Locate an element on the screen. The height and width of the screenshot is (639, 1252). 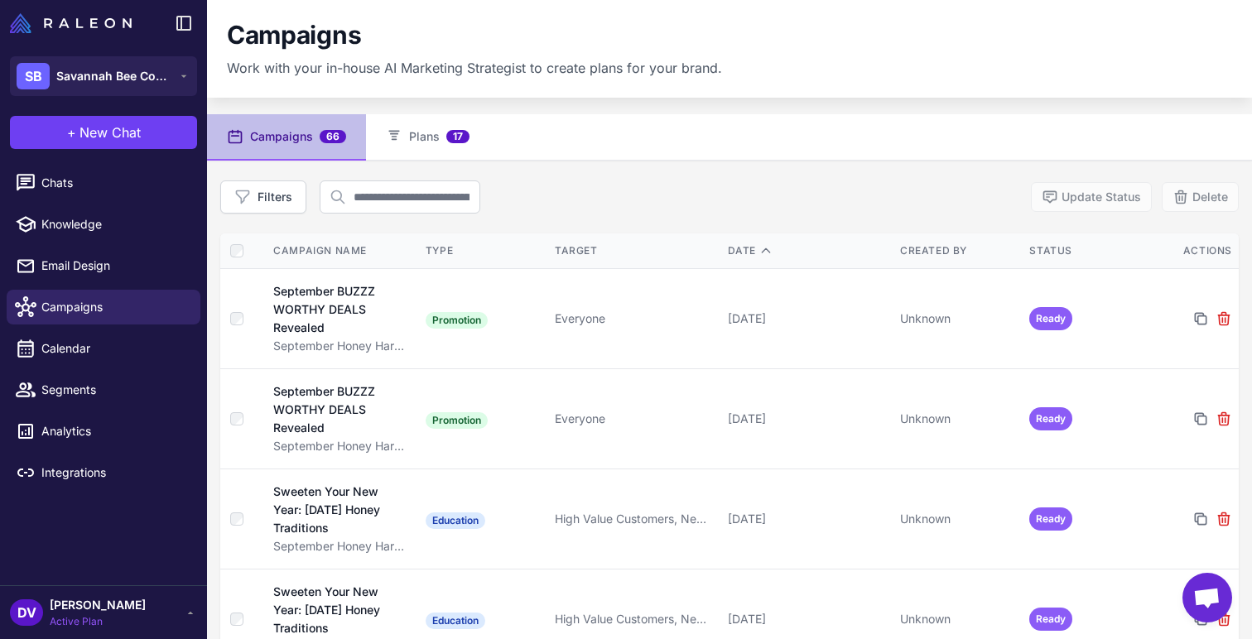
div: Campaign Name is located at coordinates (341, 251).